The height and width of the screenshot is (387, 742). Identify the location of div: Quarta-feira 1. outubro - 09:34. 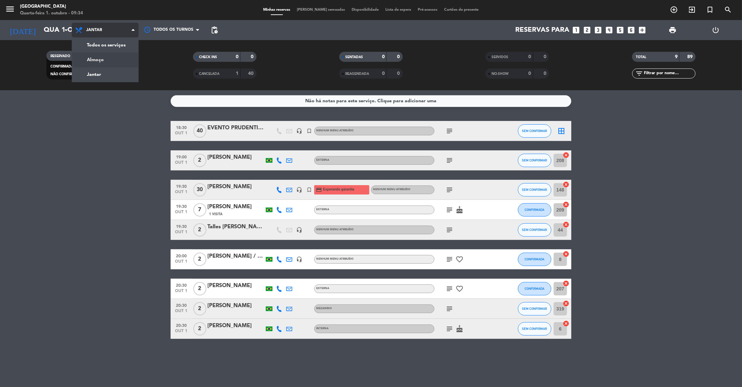
(51, 13).